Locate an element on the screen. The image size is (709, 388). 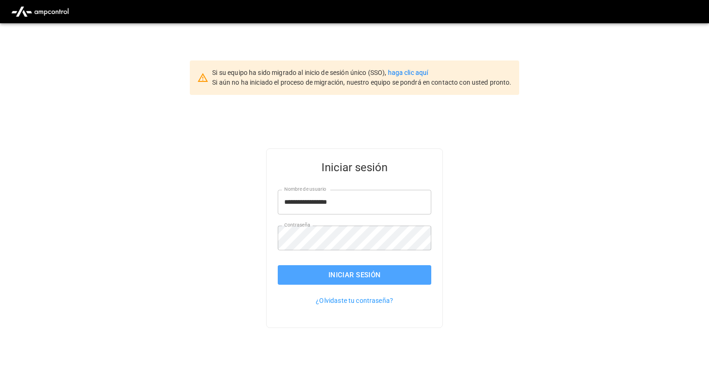
p: ¿Olvidaste tu contraseña? is located at coordinates (355, 301).